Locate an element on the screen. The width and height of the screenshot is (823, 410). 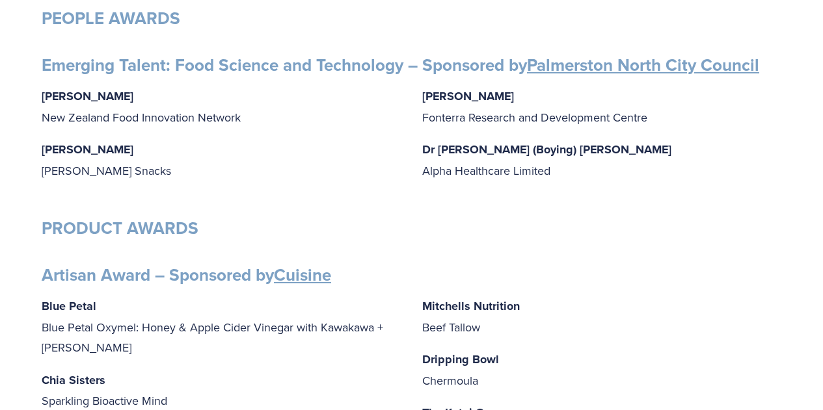
p: Chermoula is located at coordinates (602, 370).